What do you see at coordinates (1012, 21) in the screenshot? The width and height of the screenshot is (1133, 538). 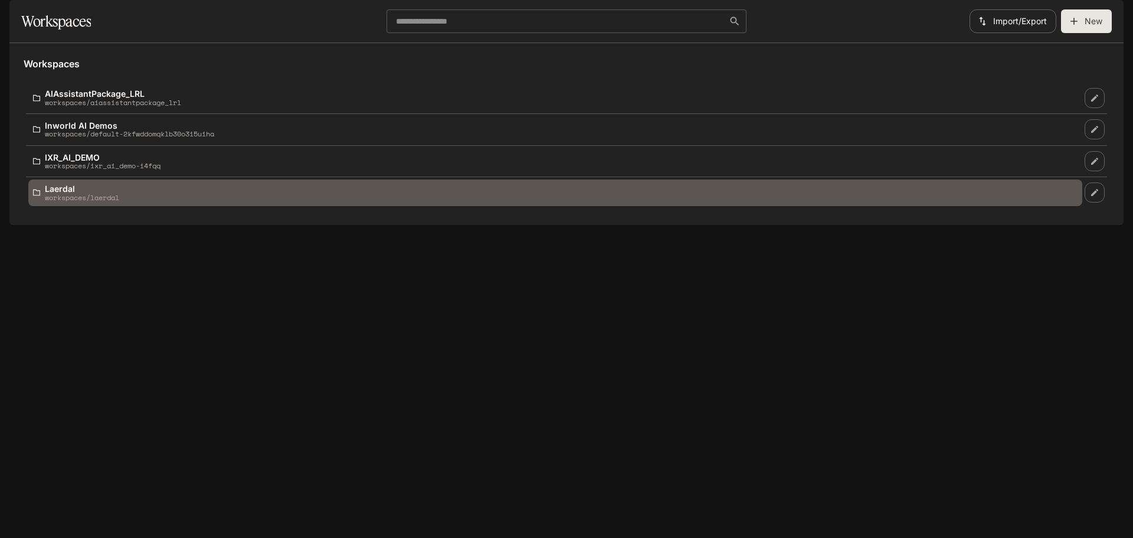 I see `button: Import/Export` at bounding box center [1012, 21].